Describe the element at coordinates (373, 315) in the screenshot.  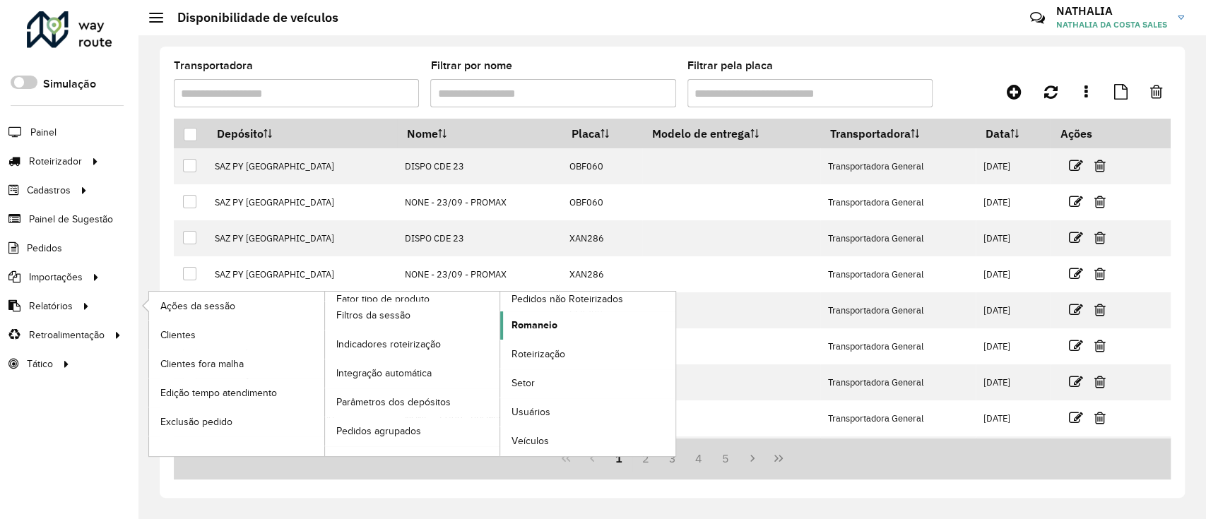
I see `span: Filtros da sessão` at that location.